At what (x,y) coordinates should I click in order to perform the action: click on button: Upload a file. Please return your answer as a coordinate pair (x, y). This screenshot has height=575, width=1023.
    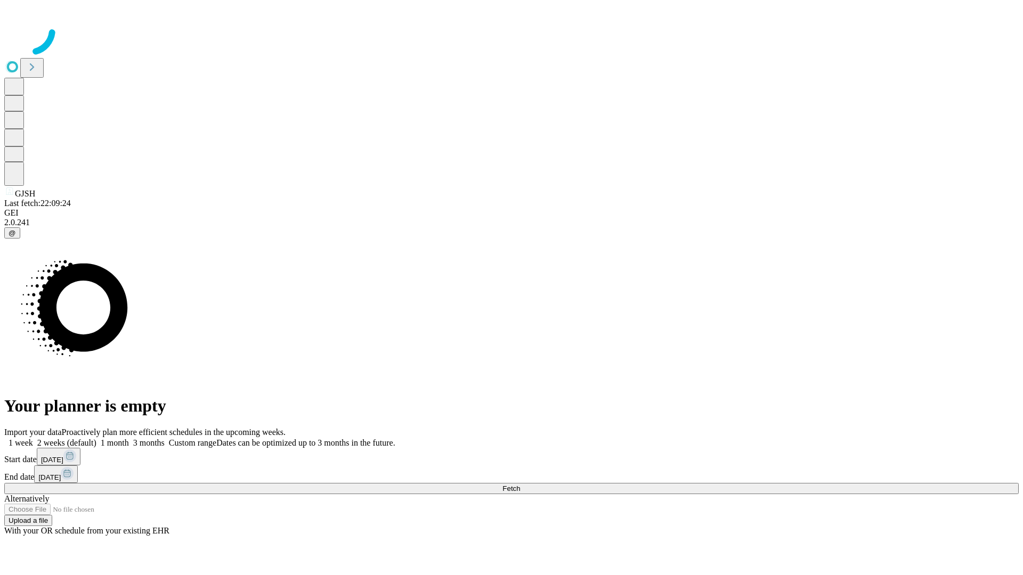
    Looking at the image, I should click on (28, 520).